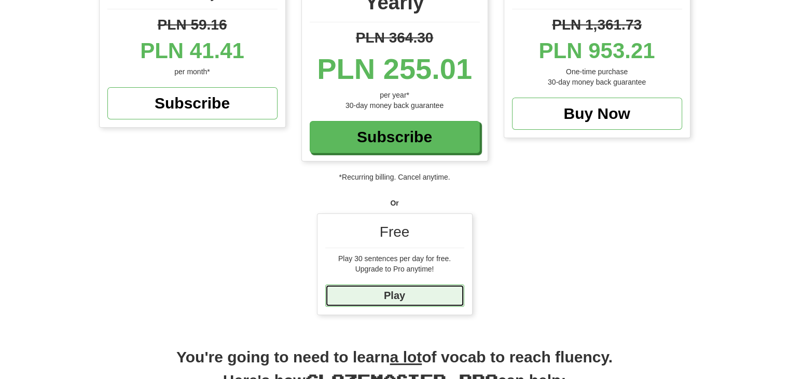 The width and height of the screenshot is (789, 379). What do you see at coordinates (597, 51) in the screenshot?
I see `div: PLN 953.21` at bounding box center [597, 51].